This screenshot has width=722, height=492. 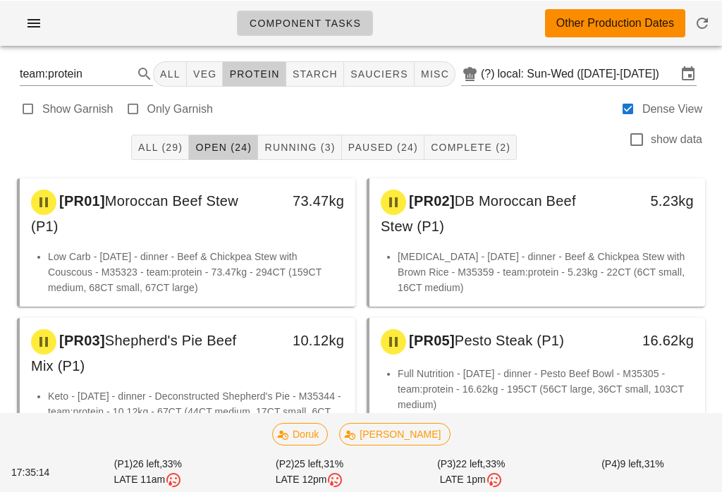 What do you see at coordinates (661, 200) in the screenshot?
I see `div: 5.23kg` at bounding box center [661, 200].